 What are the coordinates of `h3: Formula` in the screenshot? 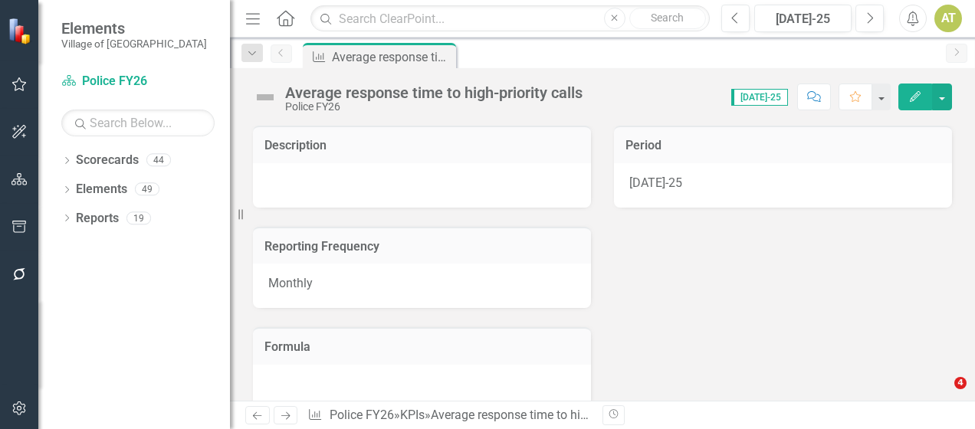 It's located at (422, 347).